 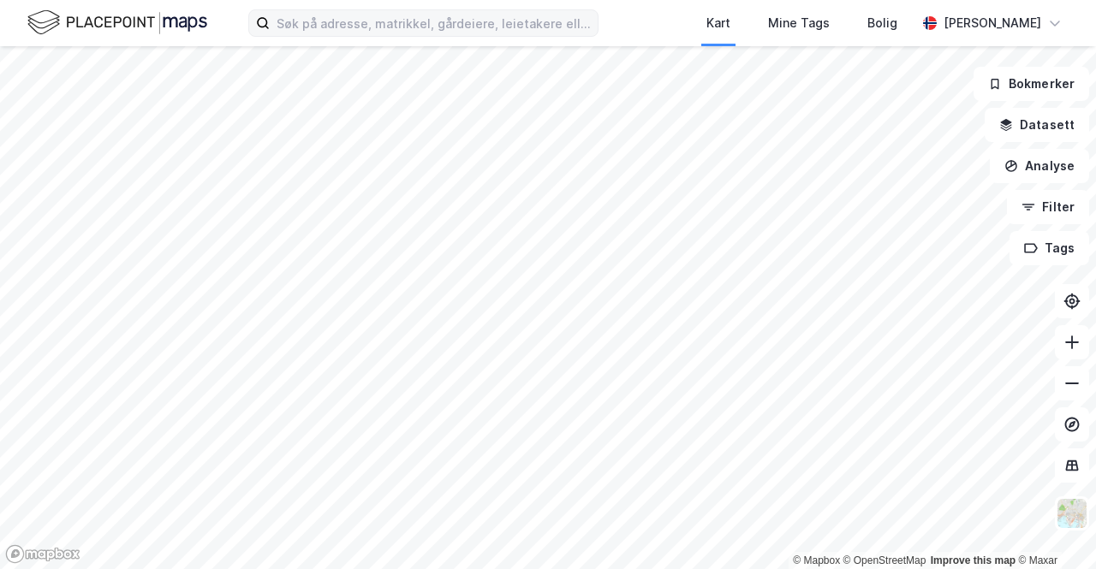 I want to click on img: logo.f888ab2527a4732fd821a326f86c7f29.svg, so click(x=117, y=22).